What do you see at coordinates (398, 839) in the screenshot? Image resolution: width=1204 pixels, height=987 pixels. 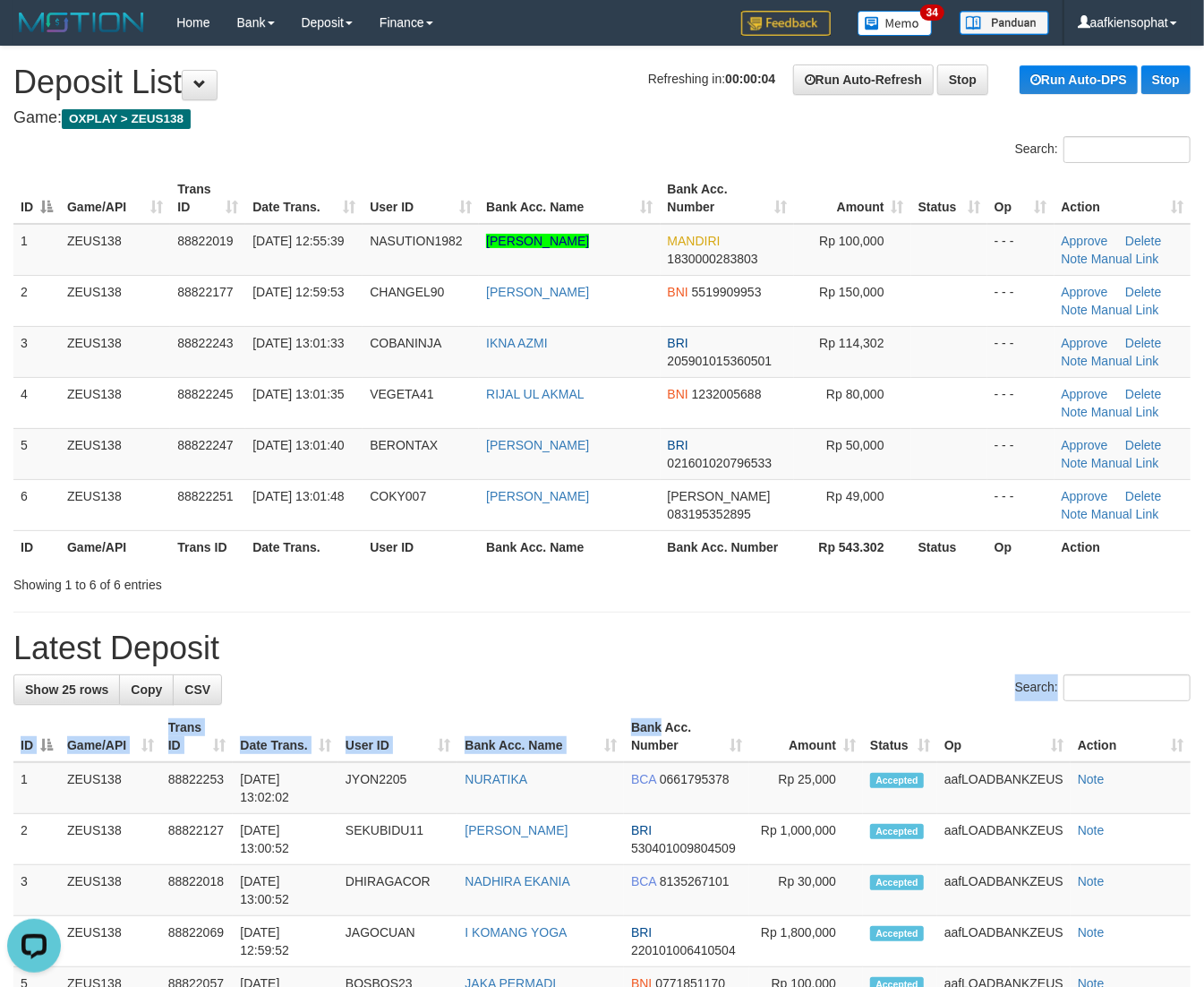 I see `td: SEKUBIDU11` at bounding box center [398, 839].